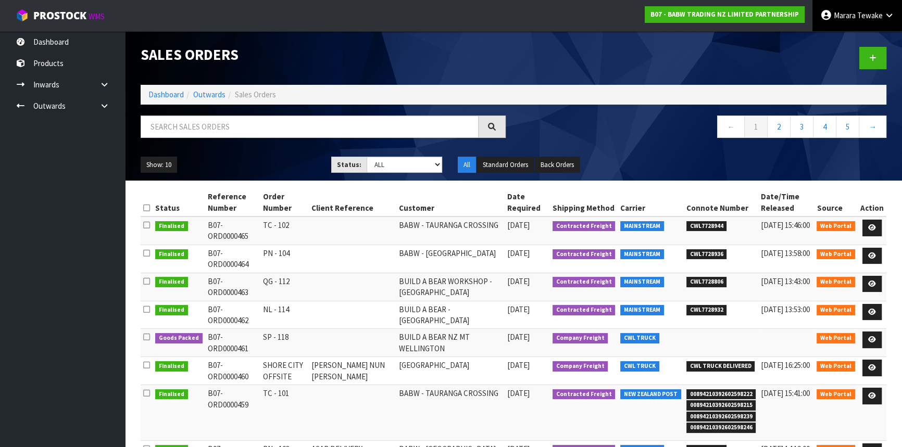  What do you see at coordinates (786, 203) in the screenshot?
I see `th: Date/Time Released` at bounding box center [786, 203].